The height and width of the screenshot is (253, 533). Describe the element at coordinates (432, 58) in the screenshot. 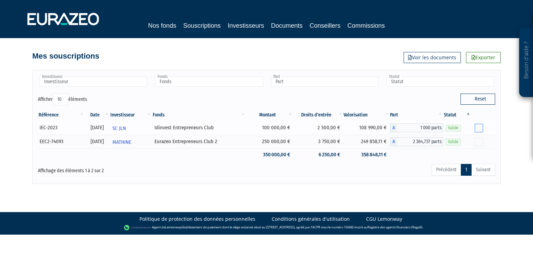

I see `a: Voir les documents` at that location.